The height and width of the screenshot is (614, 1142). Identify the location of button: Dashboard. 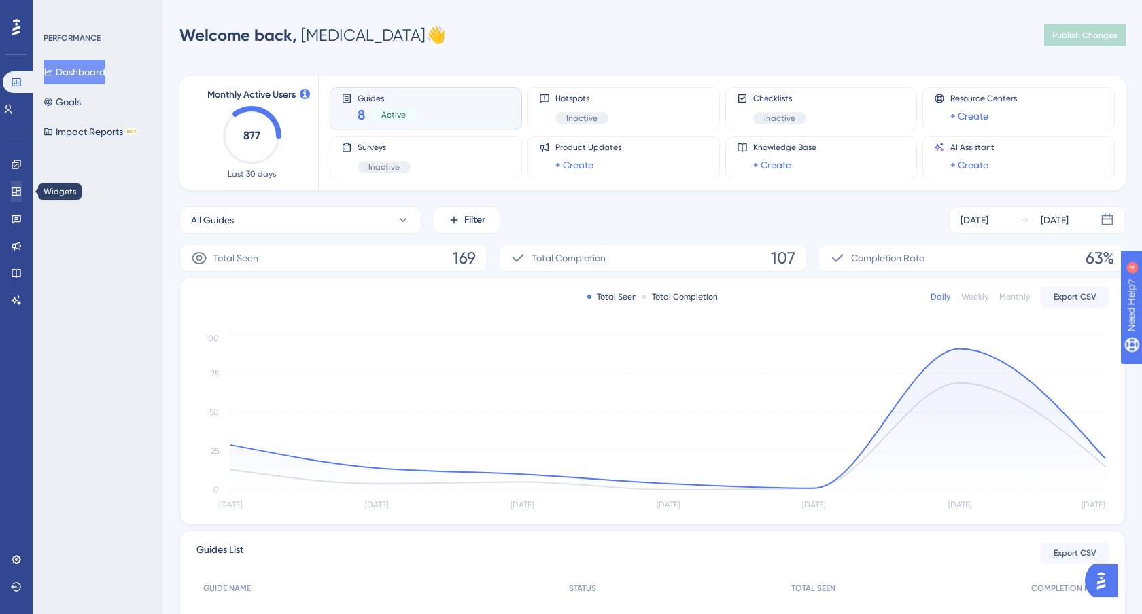
(74, 72).